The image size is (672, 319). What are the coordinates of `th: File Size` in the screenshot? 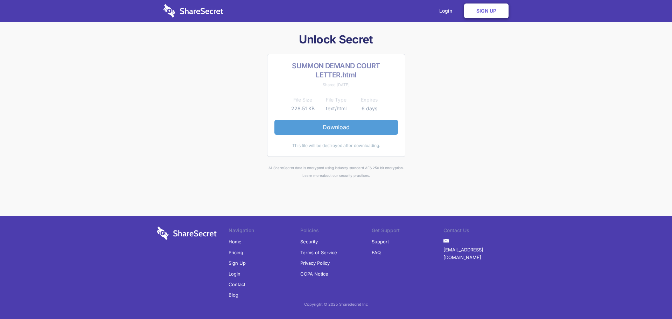 It's located at (303, 100).